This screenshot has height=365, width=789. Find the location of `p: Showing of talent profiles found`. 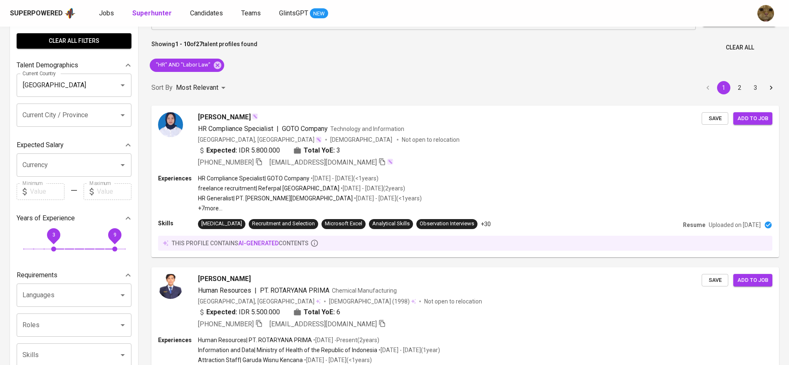

p: Showing of talent profiles found is located at coordinates (204, 47).